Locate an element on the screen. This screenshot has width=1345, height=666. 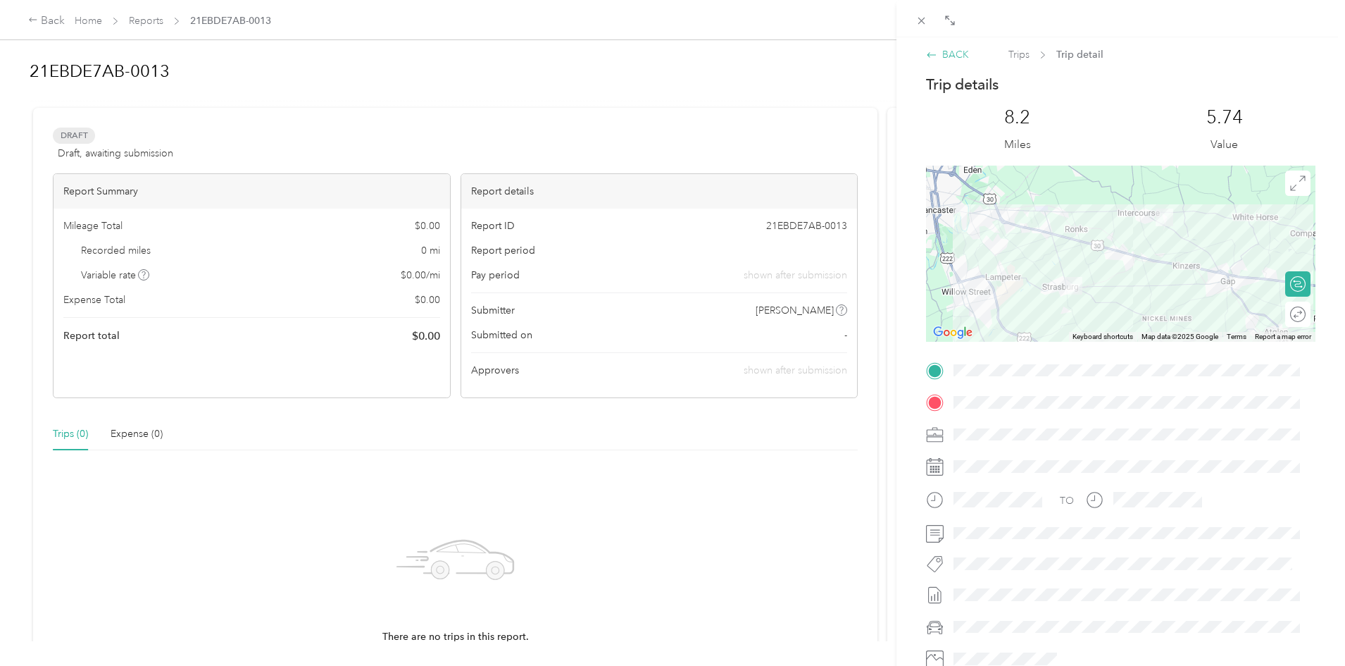
a: Terms (opens in new tab) is located at coordinates (1237, 336).